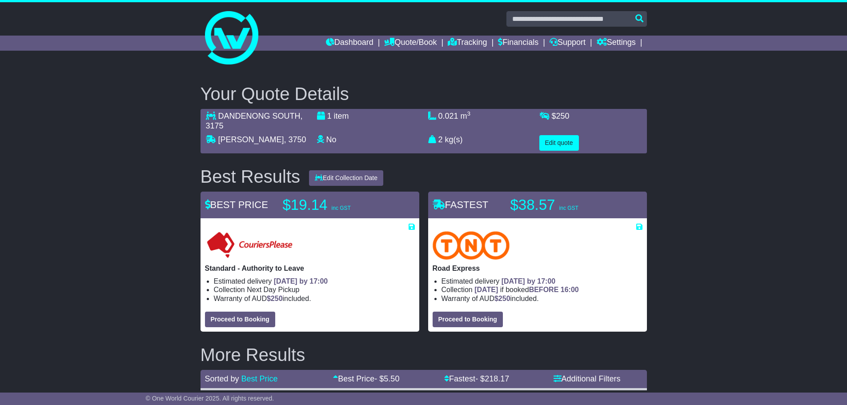  I want to click on a: Quote/Book, so click(410, 43).